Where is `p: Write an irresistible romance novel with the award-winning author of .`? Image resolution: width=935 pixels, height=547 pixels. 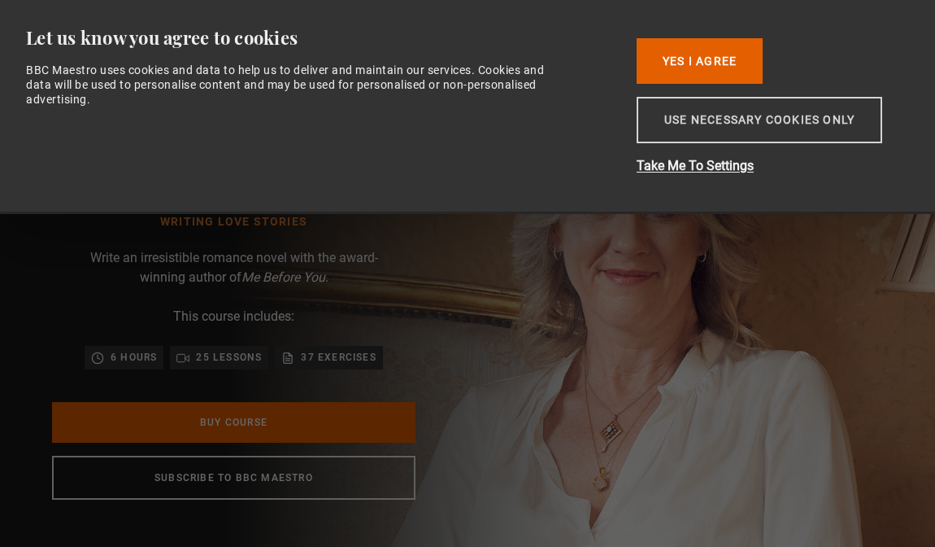
p: Write an irresistible romance novel with the award-winning author of . is located at coordinates (234, 268).